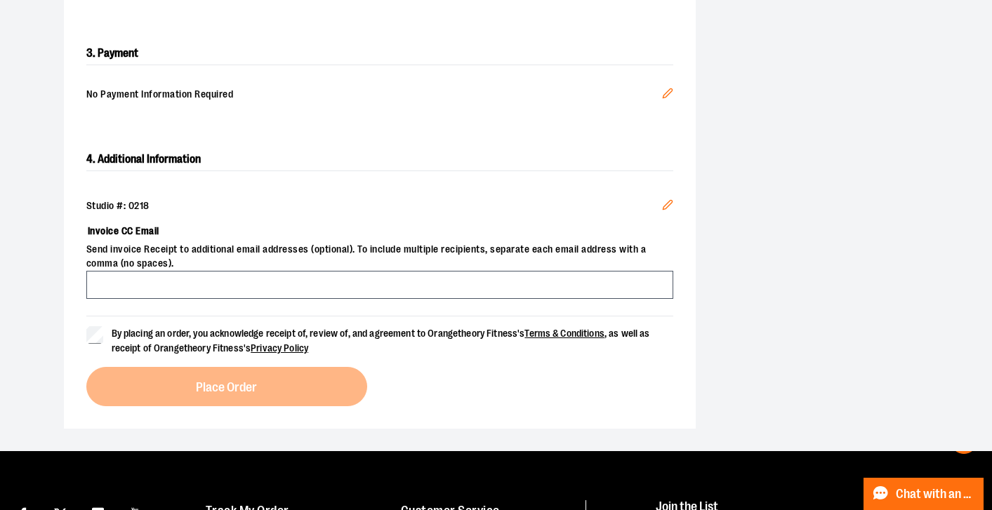 Image resolution: width=992 pixels, height=510 pixels. I want to click on h2: 3. Payment, so click(380, 53).